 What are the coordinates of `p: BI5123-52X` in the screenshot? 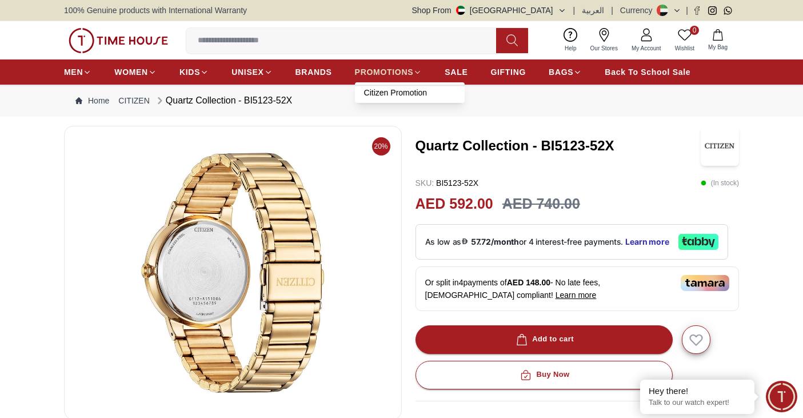 It's located at (447, 183).